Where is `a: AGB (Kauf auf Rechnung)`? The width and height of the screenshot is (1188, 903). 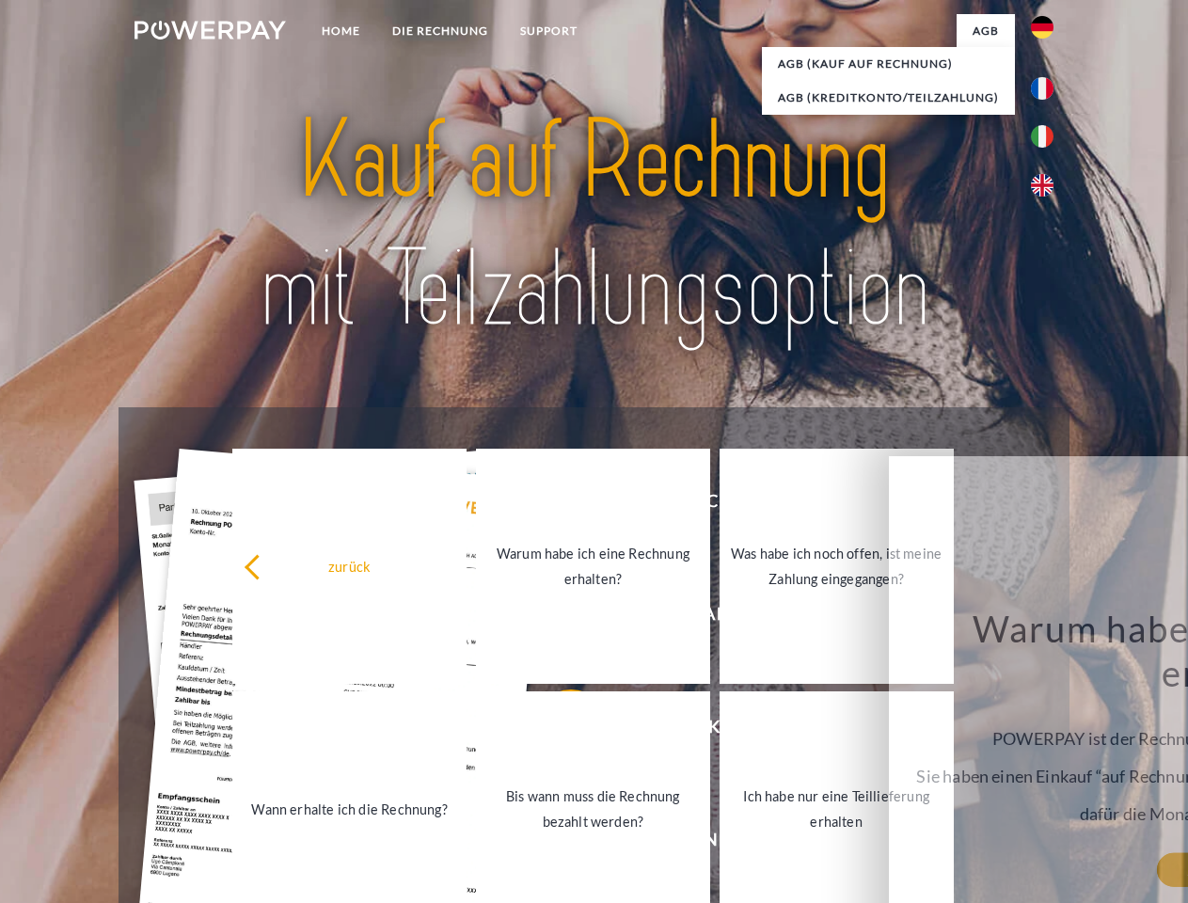
a: AGB (Kauf auf Rechnung) is located at coordinates (888, 64).